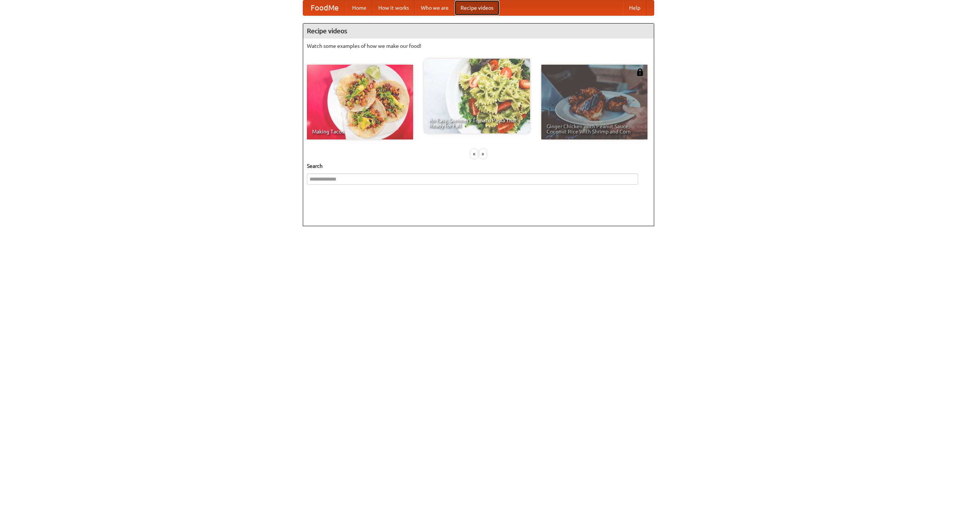 The image size is (957, 529). Describe the element at coordinates (477, 96) in the screenshot. I see `a: An Easy, Summery Tomato Pasta That's Ready for Fall` at that location.